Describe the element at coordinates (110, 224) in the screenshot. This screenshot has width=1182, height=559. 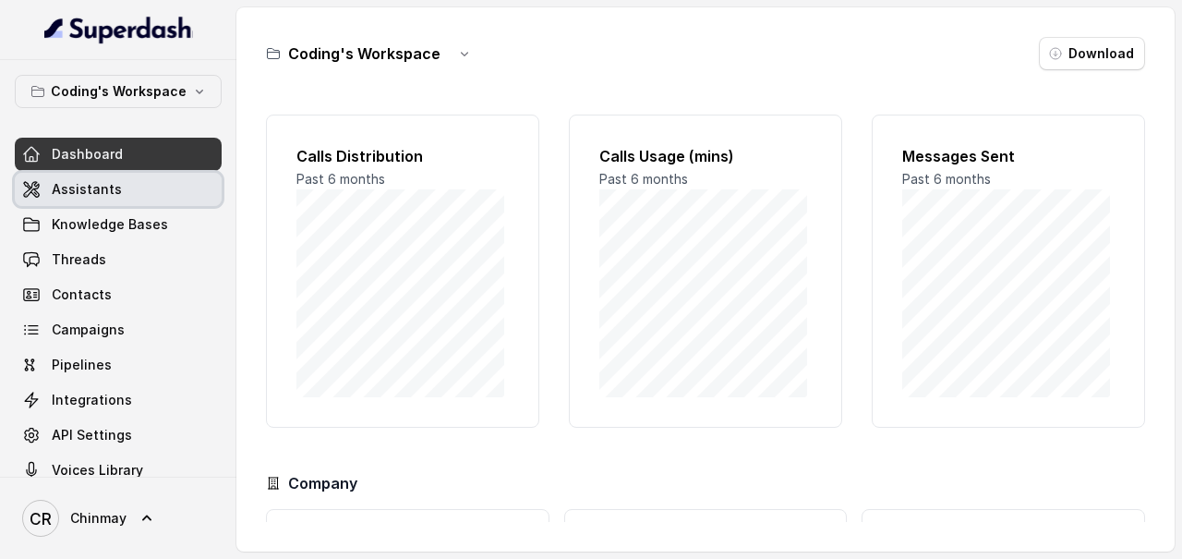
I see `span: Knowledge Bases` at that location.